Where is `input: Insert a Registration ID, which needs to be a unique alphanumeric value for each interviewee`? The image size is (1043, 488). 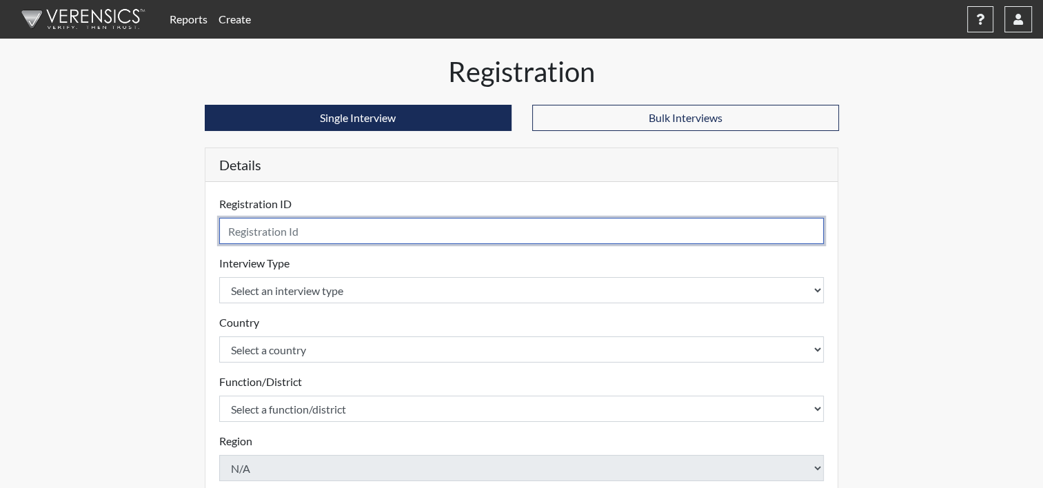
input: Insert a Registration ID, which needs to be a unique alphanumeric value for each interviewee is located at coordinates (522, 231).